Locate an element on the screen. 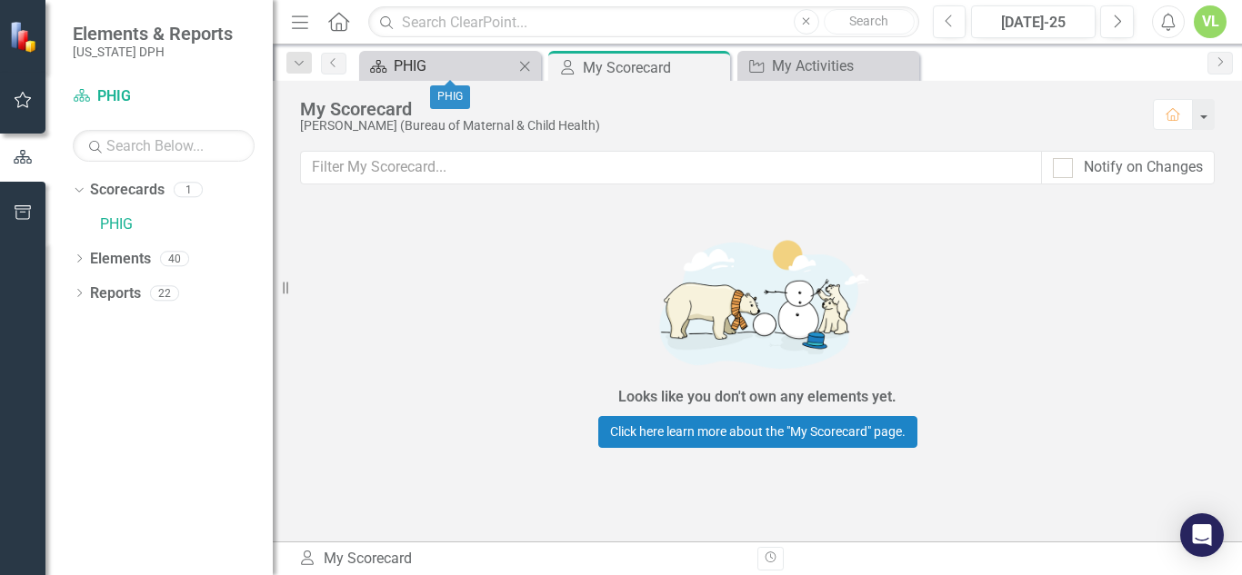 The height and width of the screenshot is (575, 1242). div: Notify on Changes is located at coordinates (1143, 167).